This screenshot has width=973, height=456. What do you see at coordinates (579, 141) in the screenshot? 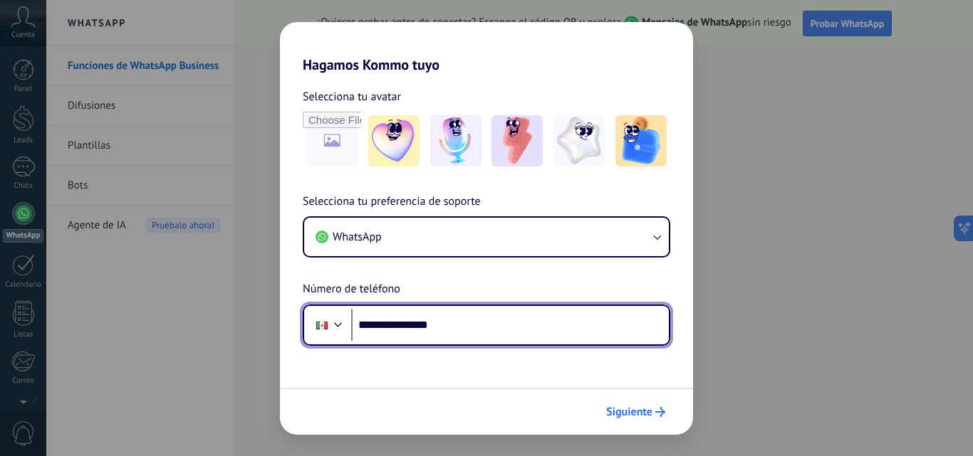
I see `img: -4.jpeg` at bounding box center [579, 141].